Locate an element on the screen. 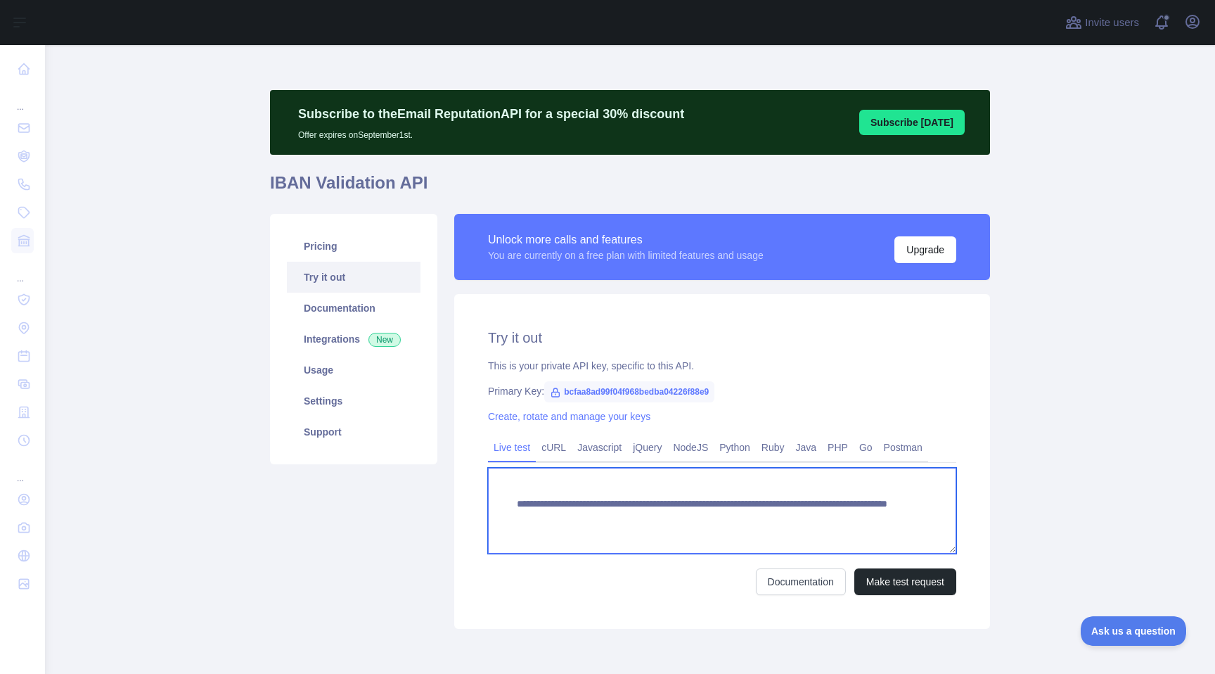  div: Primary Key: is located at coordinates (722, 391).